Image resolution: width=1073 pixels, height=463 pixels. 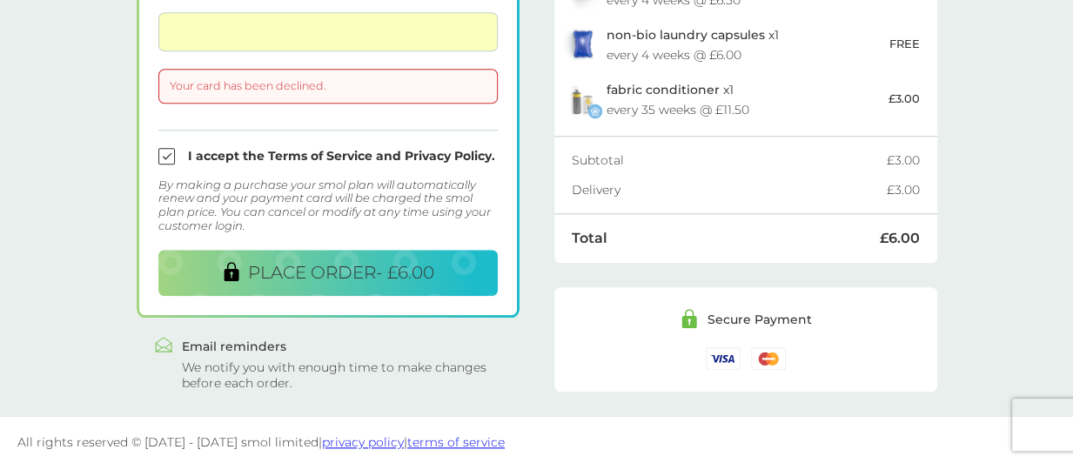 What do you see at coordinates (663, 89) in the screenshot?
I see `span: fabric conditioner` at bounding box center [663, 89].